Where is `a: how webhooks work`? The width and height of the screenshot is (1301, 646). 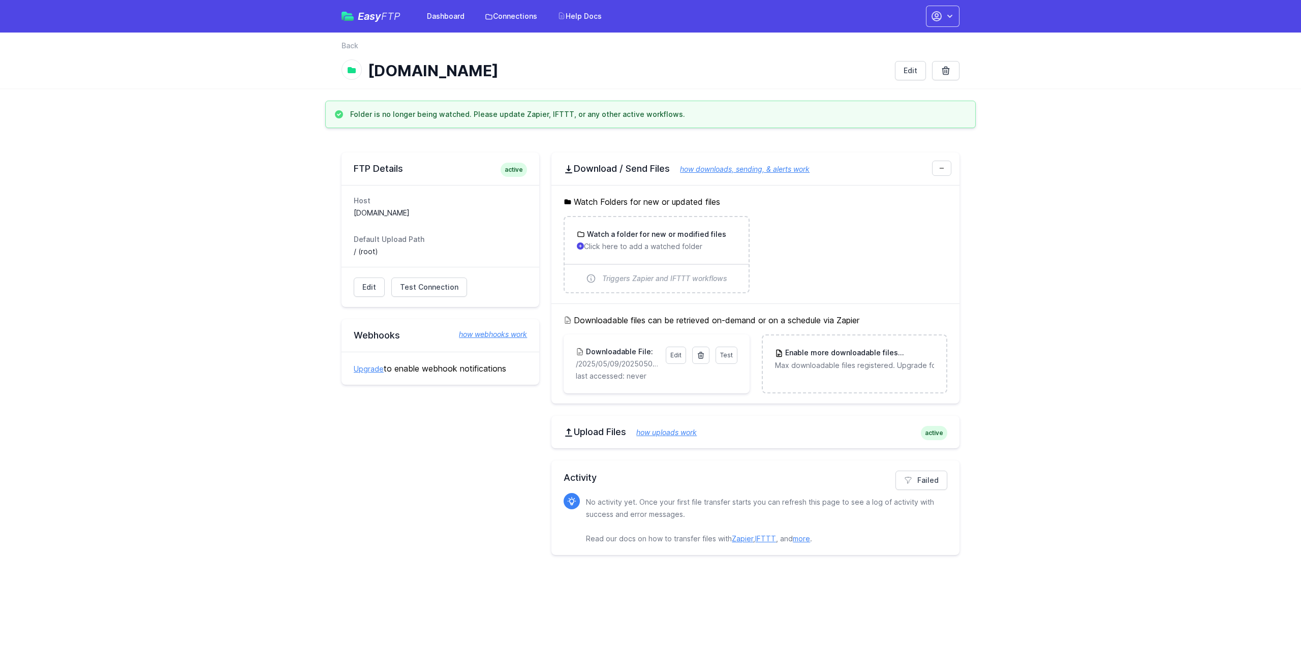
a: how webhooks work is located at coordinates (488, 334).